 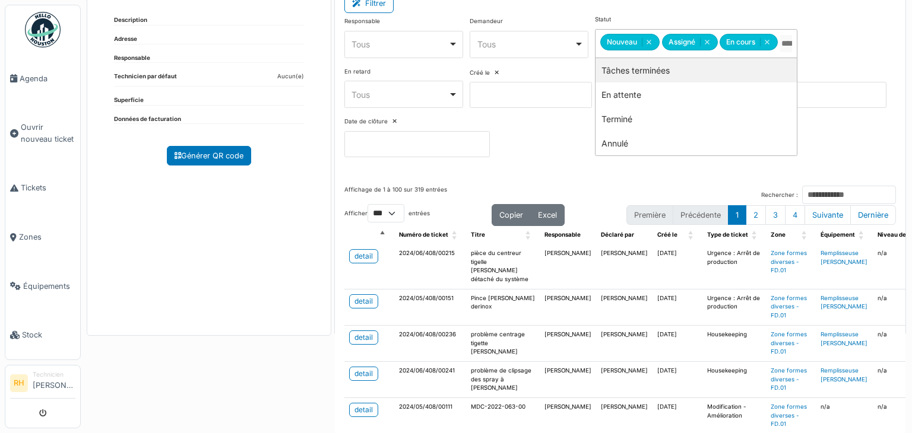 I want to click on td: 2024/05/408/00151, so click(x=430, y=307).